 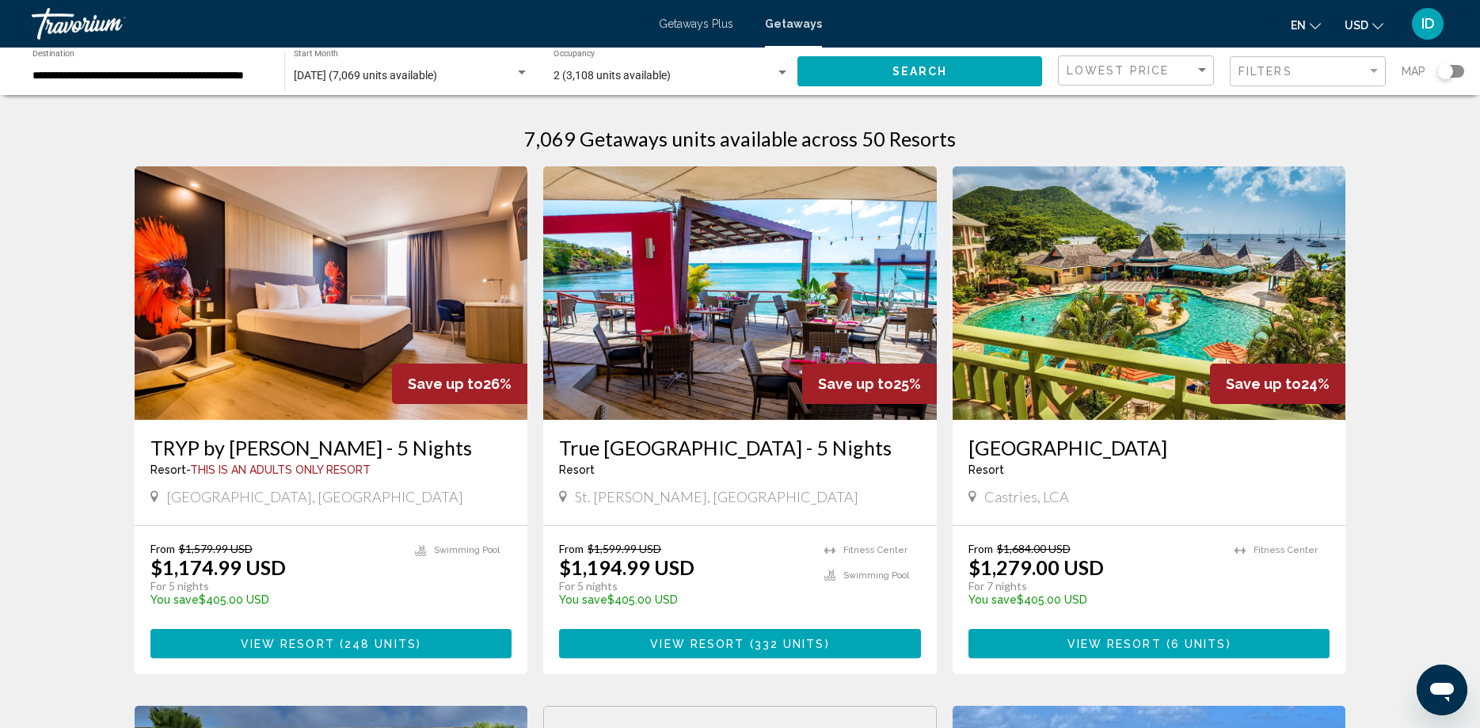 What do you see at coordinates (1033, 548) in the screenshot?
I see `span: $1,684.00 USD` at bounding box center [1033, 548].